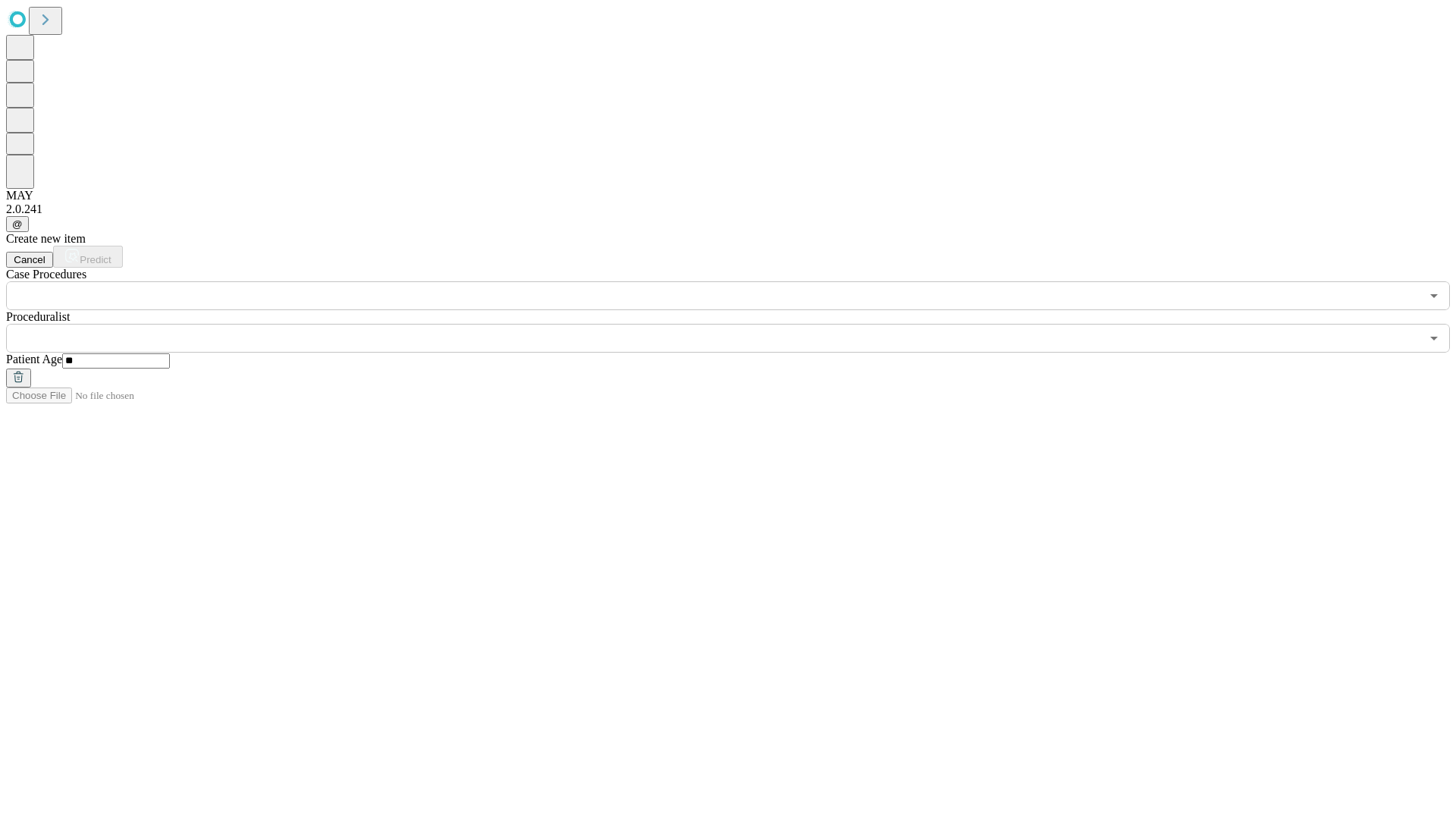  Describe the element at coordinates (46, 238) in the screenshot. I see `span: Create new item` at that location.